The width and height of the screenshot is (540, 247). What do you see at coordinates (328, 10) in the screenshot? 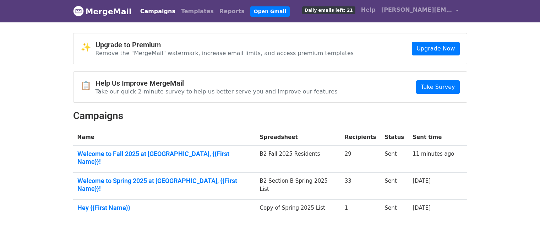
I see `span: Daily emails left: 21` at bounding box center [328, 10].